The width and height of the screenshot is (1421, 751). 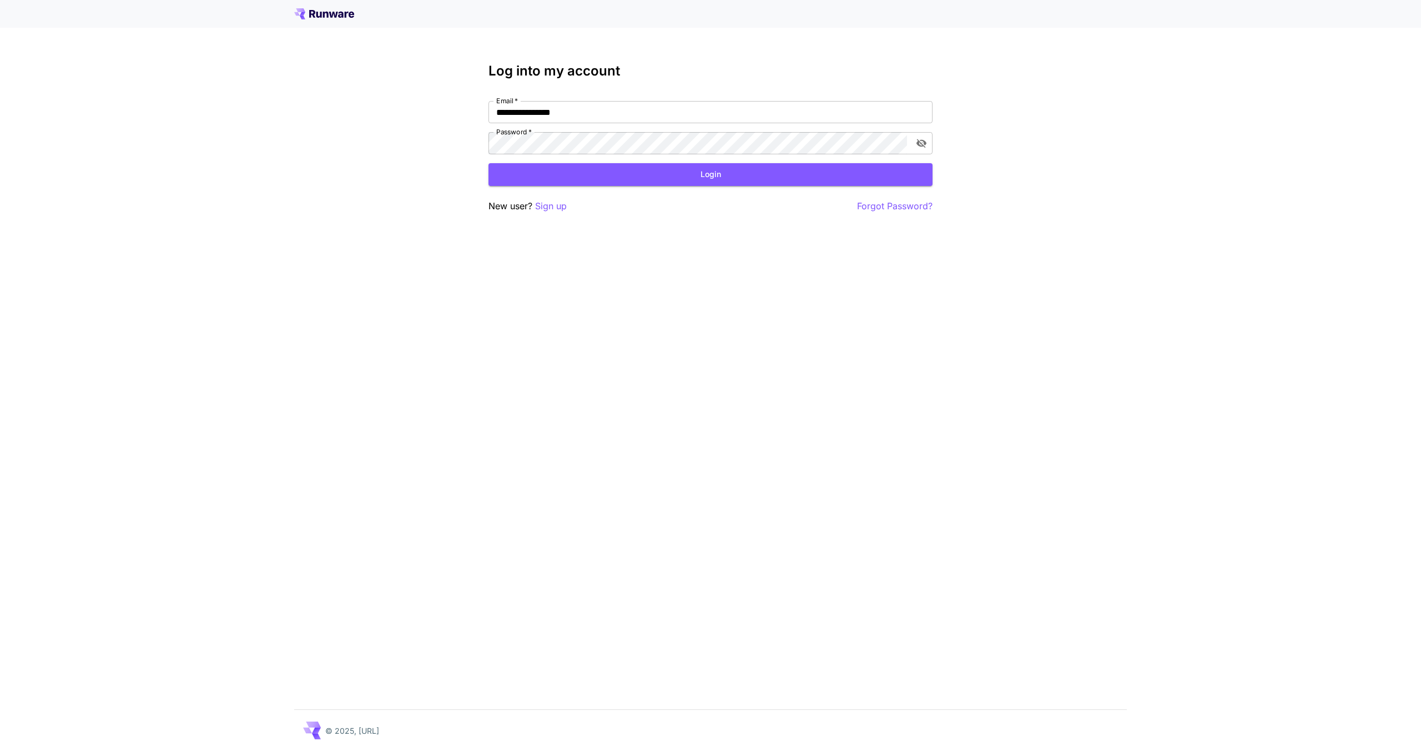 What do you see at coordinates (507, 100) in the screenshot?
I see `label: Email` at bounding box center [507, 100].